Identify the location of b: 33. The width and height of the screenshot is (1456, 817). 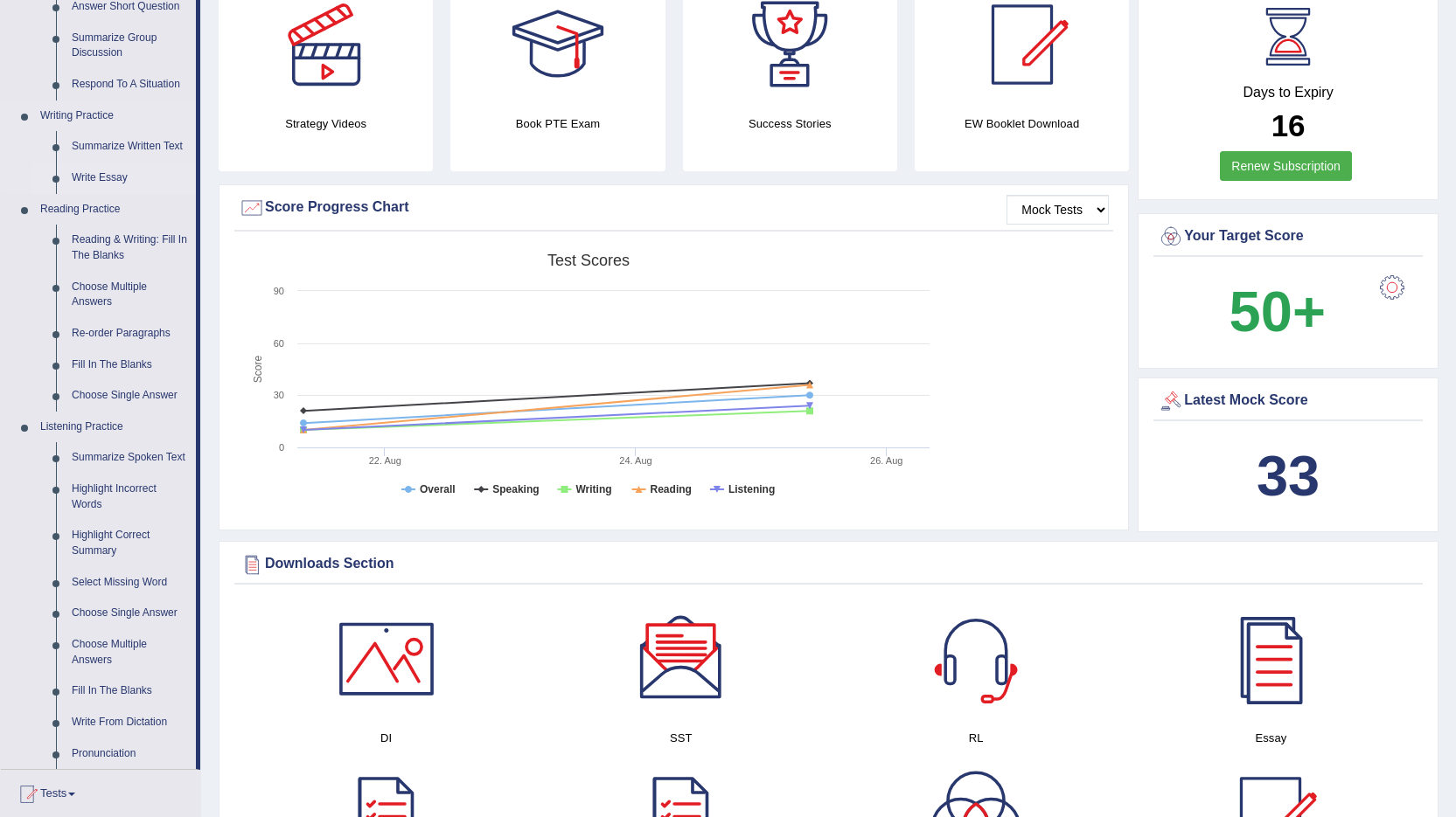
(1288, 476).